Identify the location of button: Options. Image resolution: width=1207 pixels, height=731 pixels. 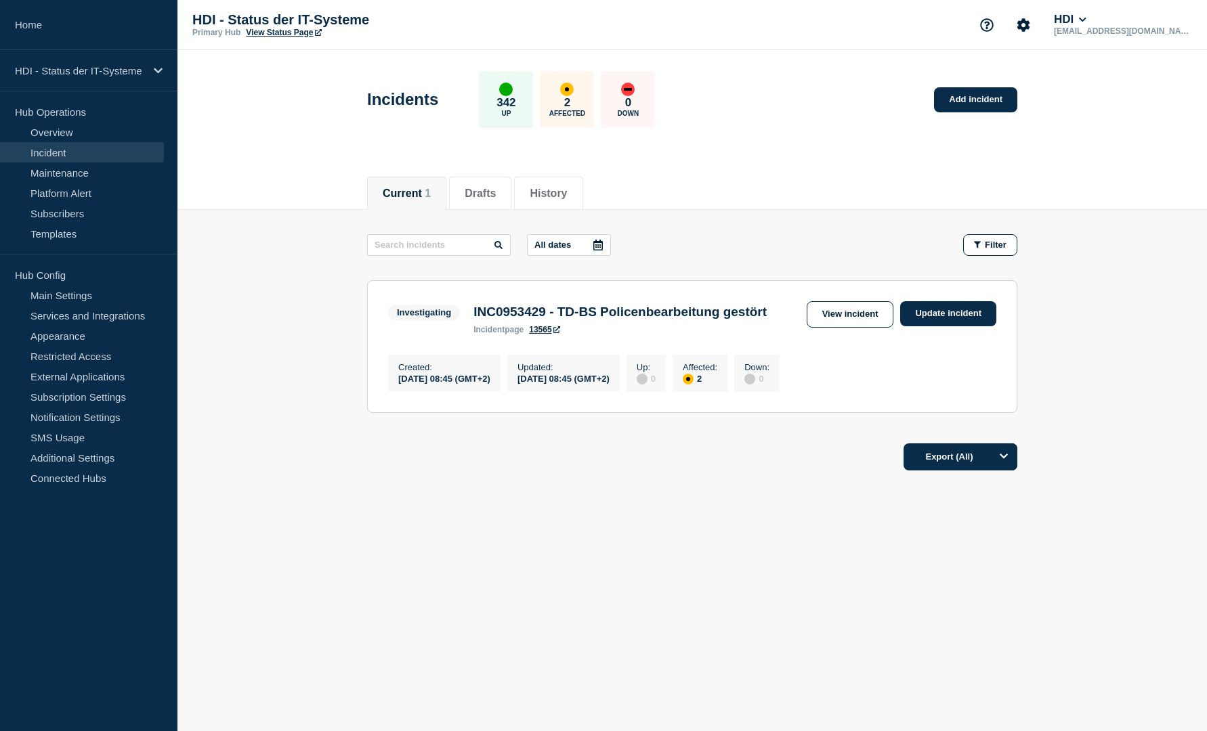
(1003, 457).